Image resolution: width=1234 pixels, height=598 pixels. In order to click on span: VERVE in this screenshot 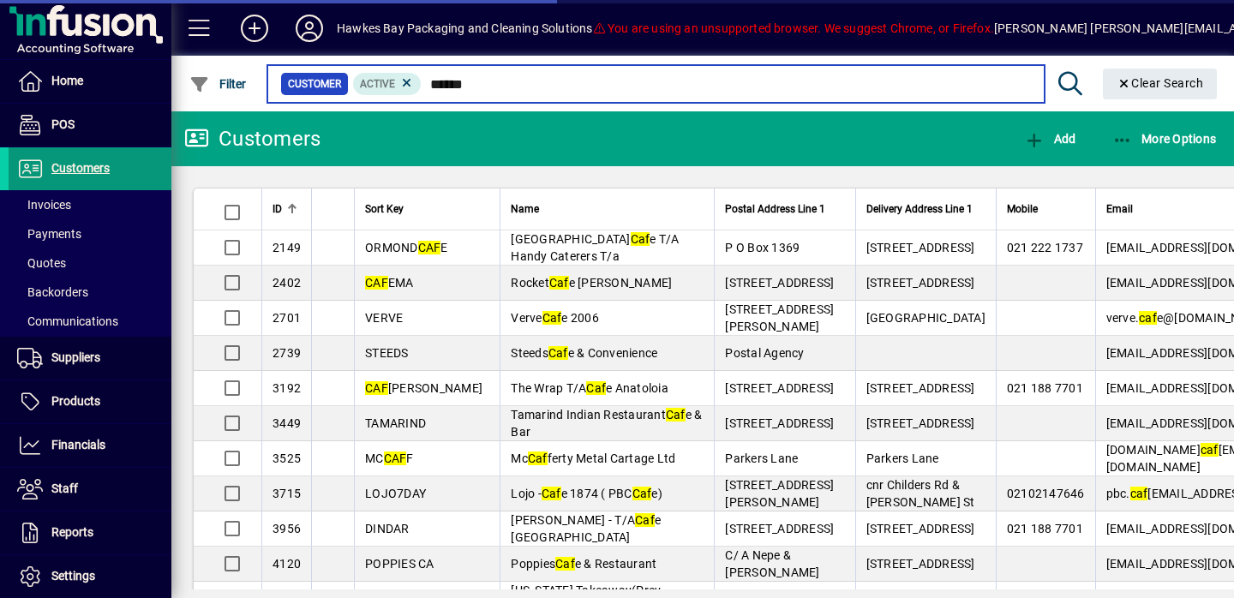, I will do `click(384, 318)`.